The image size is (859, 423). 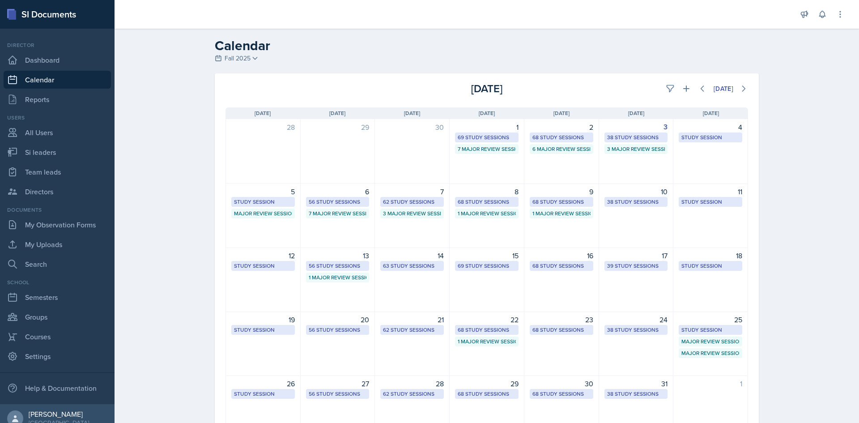 What do you see at coordinates (57, 264) in the screenshot?
I see `a: Search` at bounding box center [57, 264].